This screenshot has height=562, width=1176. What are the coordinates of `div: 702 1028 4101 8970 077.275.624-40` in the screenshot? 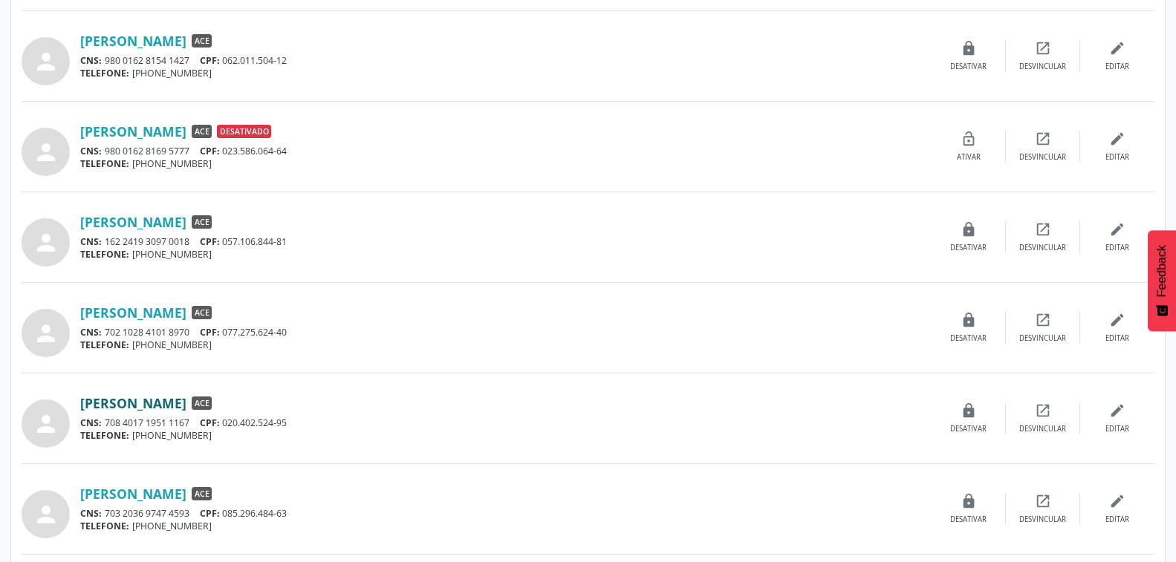 It's located at (506, 332).